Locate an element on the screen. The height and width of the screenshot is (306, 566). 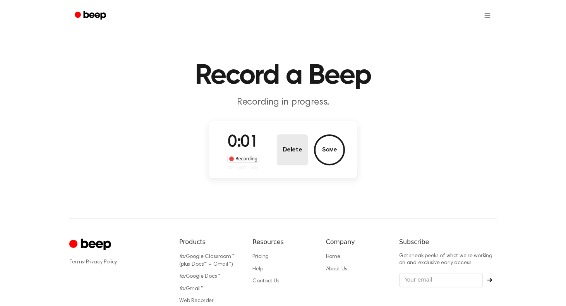
a: Help is located at coordinates (257, 269).